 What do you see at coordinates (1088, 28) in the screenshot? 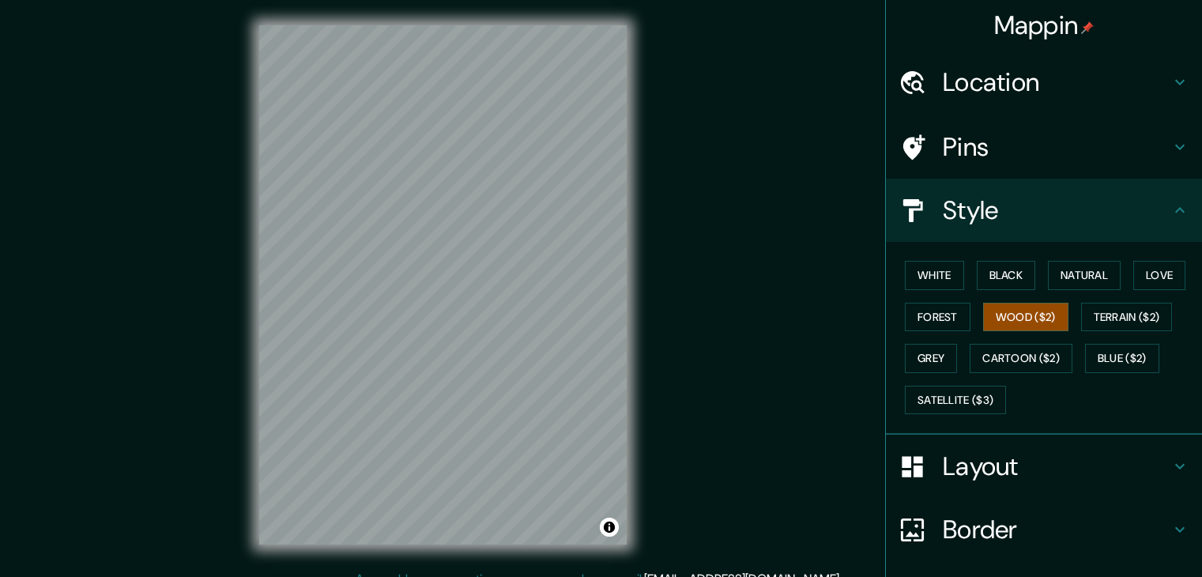
I see `img: pin-icon.png` at bounding box center [1088, 28].